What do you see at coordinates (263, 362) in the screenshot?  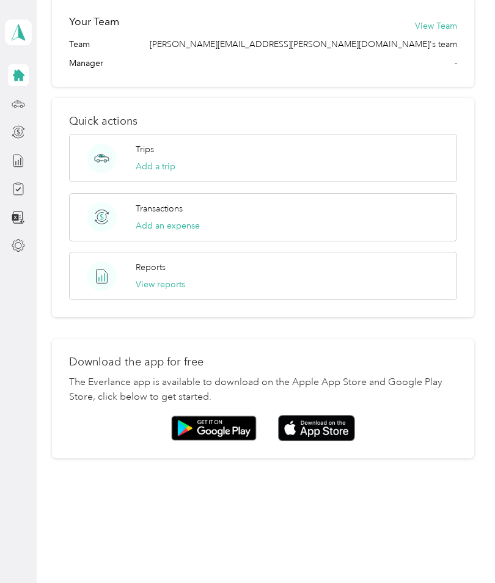 I see `p: Download the app for free` at bounding box center [263, 362].